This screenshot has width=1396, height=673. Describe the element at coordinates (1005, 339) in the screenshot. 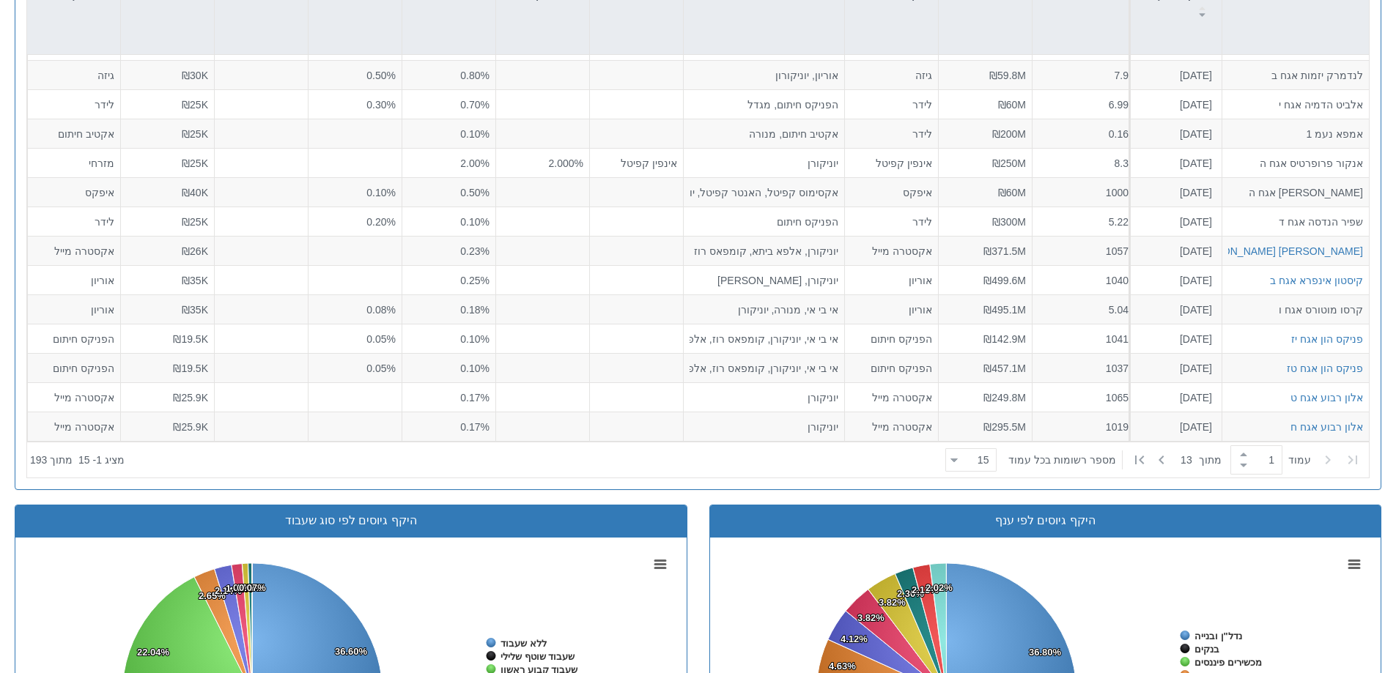

I see `span: ₪142.9M` at that location.